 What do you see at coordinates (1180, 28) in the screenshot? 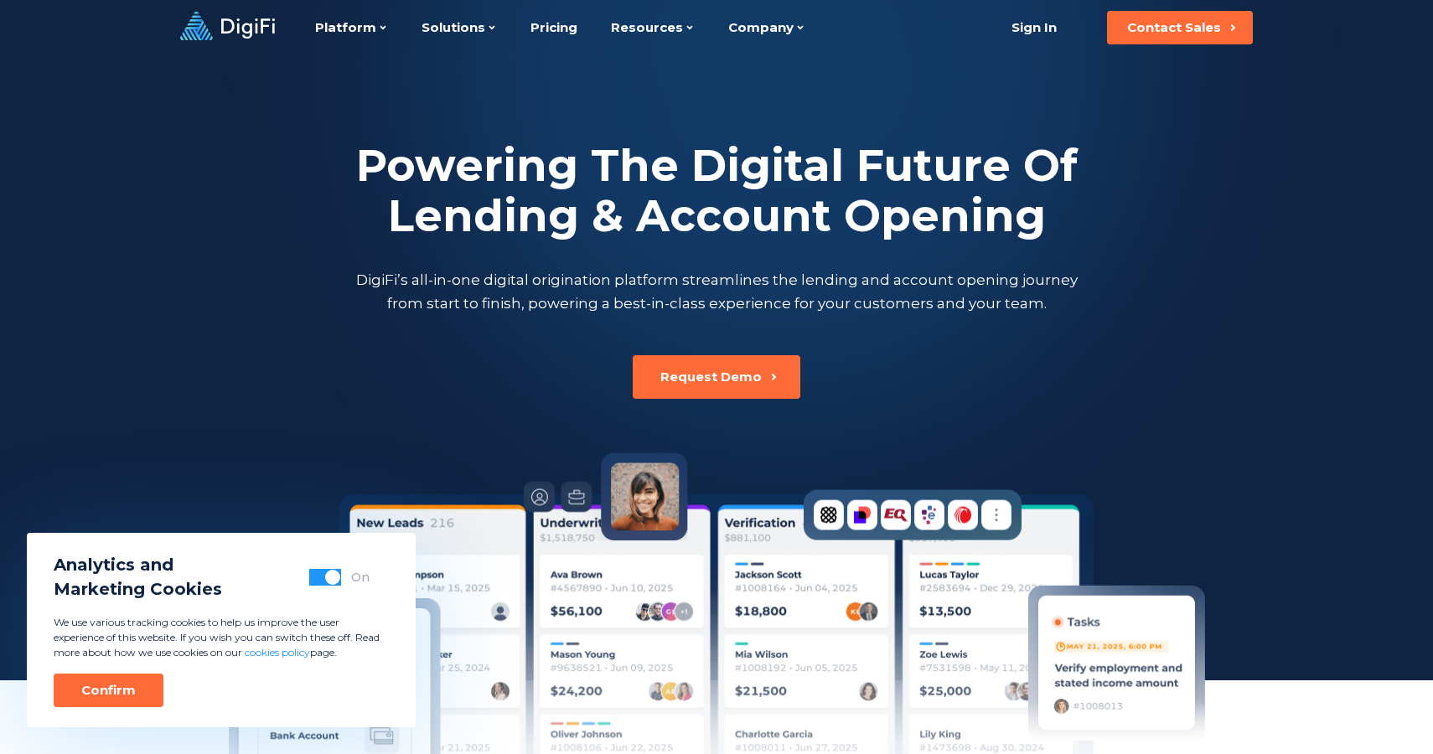
I see `button: Contact Sales` at bounding box center [1180, 28].